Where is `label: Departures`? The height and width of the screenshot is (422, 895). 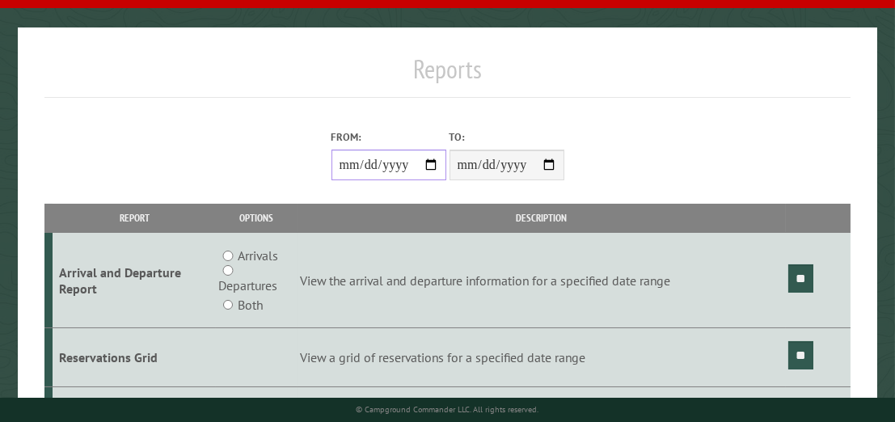
label: Departures is located at coordinates (247, 285).